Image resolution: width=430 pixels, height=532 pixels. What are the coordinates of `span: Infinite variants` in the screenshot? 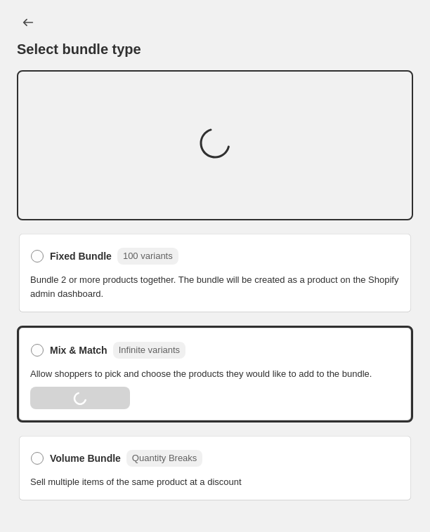 It's located at (149, 350).